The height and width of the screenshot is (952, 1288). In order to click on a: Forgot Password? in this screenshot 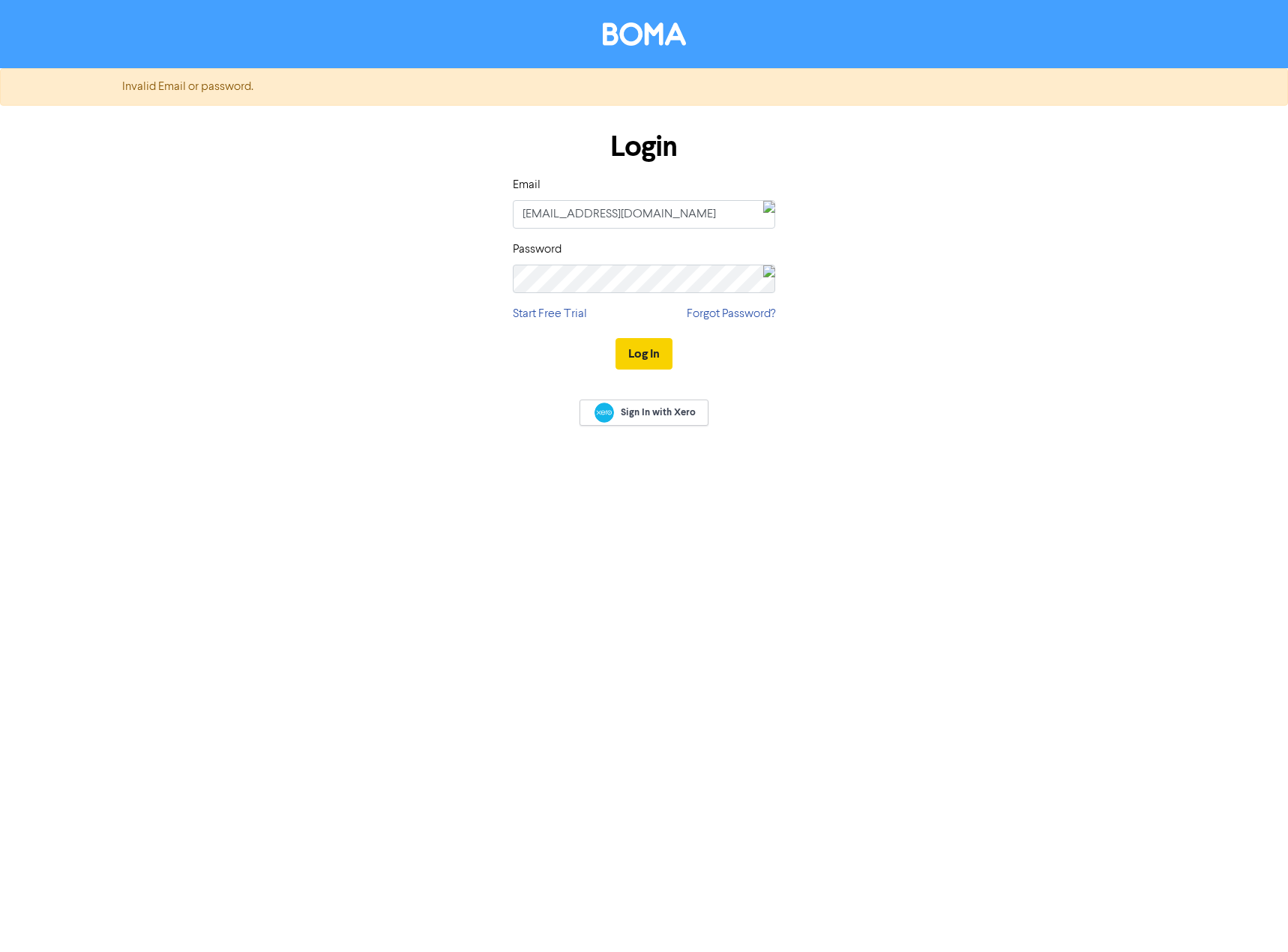, I will do `click(731, 314)`.